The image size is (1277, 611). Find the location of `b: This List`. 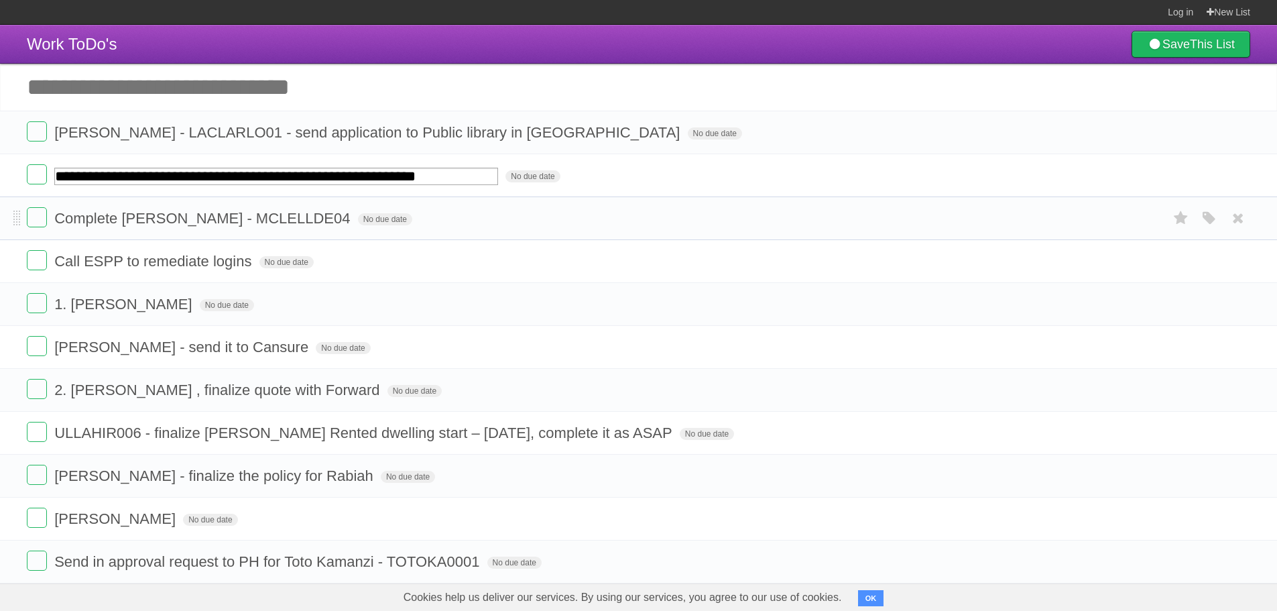

b: This List is located at coordinates (1212, 44).